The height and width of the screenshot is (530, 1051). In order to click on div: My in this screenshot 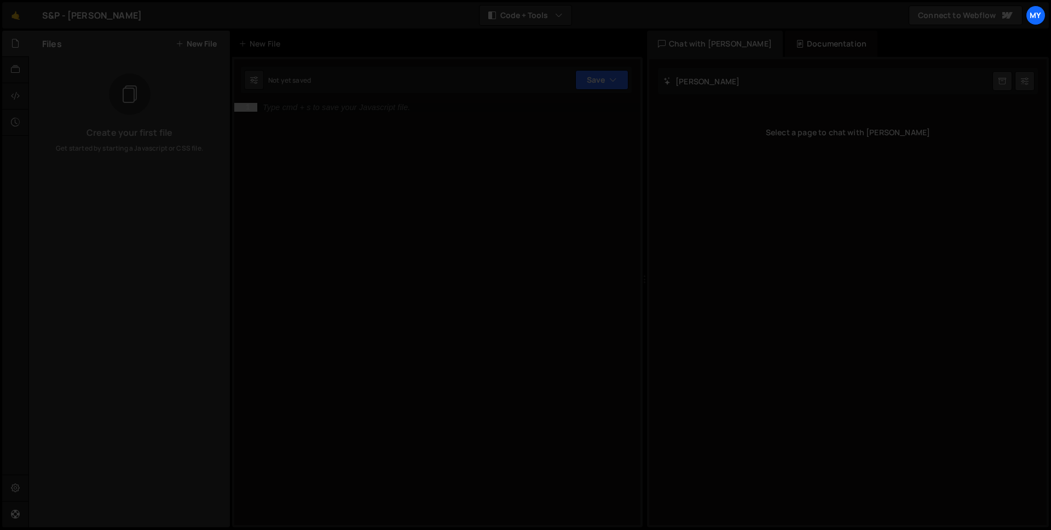, I will do `click(1035, 15)`.